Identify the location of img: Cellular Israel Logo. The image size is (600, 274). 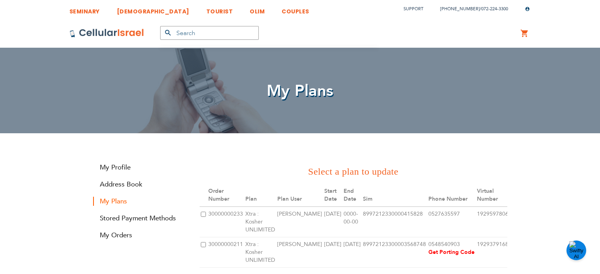
(107, 33).